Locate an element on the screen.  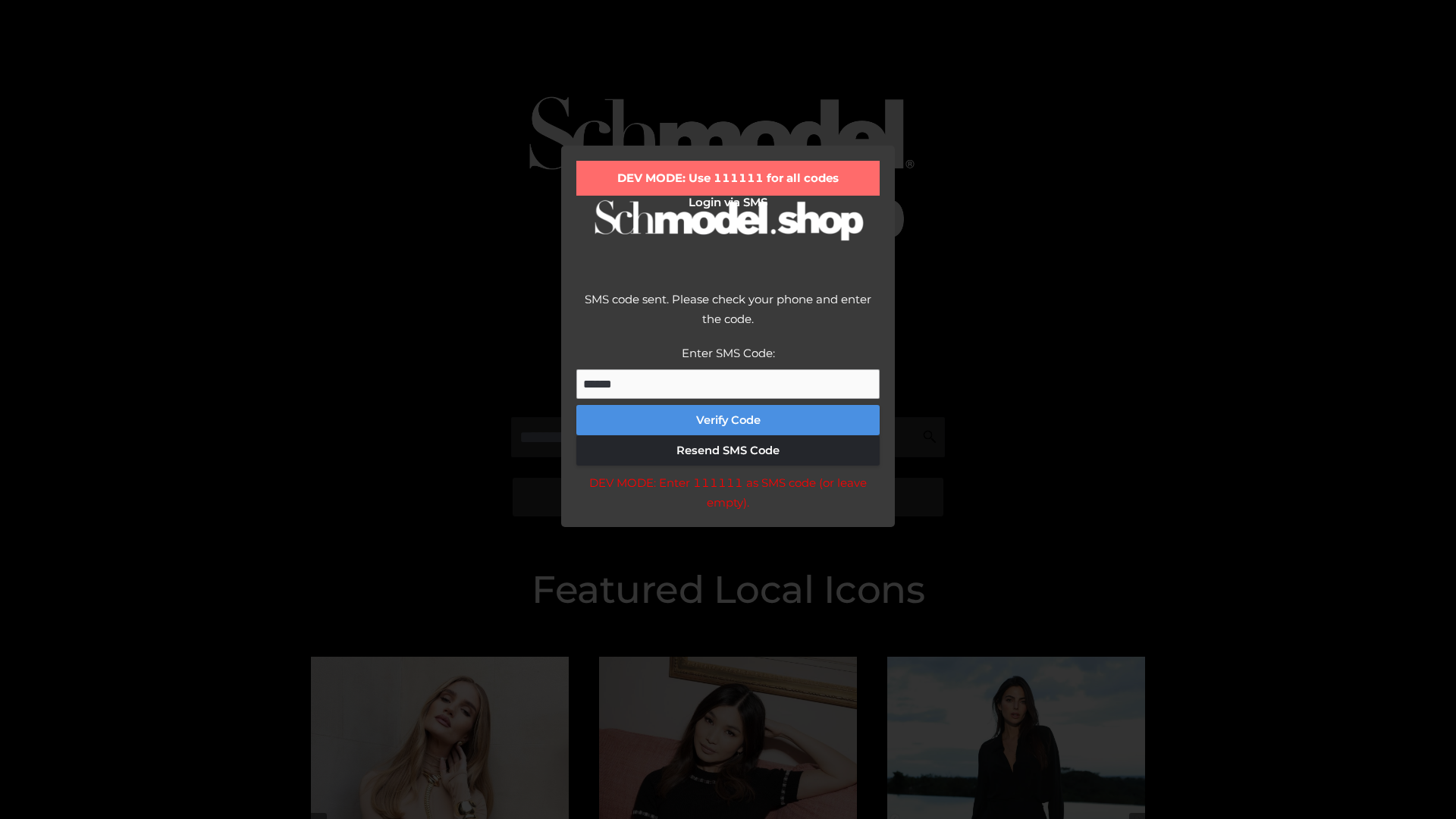
label: Enter SMS Code: is located at coordinates (728, 353).